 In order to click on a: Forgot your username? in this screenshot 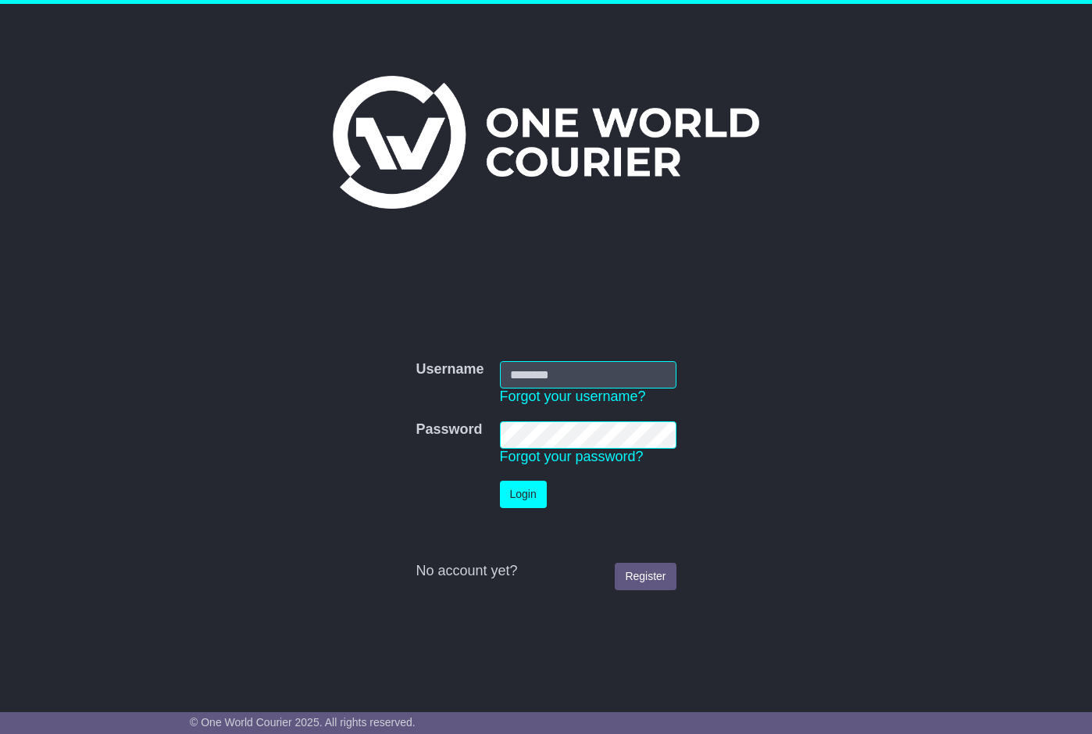, I will do `click(573, 396)`.